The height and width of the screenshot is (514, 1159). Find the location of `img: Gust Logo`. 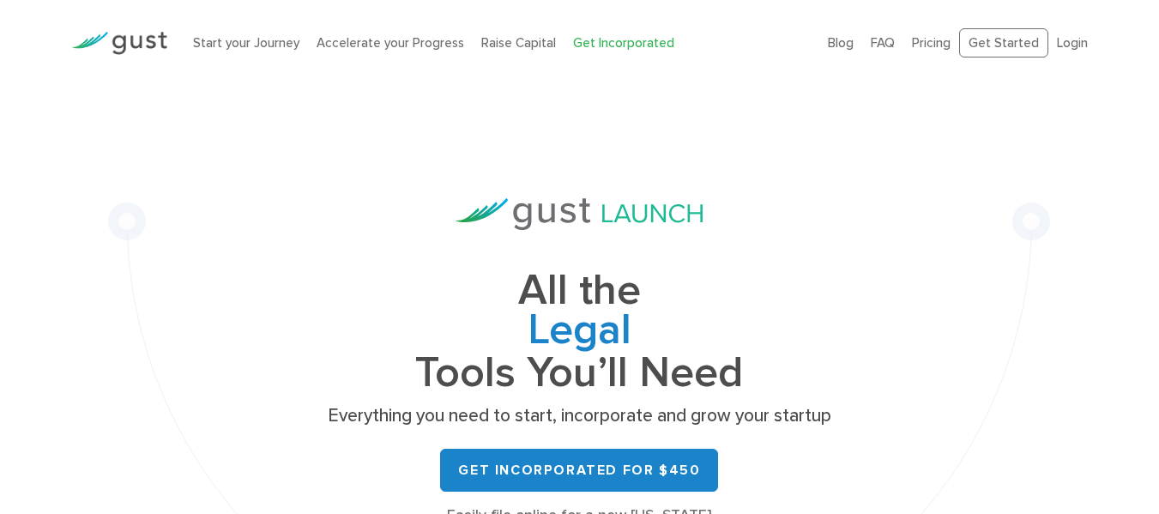

img: Gust Logo is located at coordinates (119, 43).